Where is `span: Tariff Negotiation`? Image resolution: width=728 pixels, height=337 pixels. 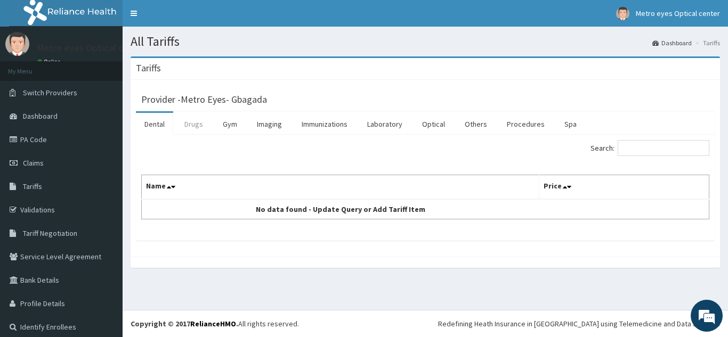 span: Tariff Negotiation is located at coordinates (50, 233).